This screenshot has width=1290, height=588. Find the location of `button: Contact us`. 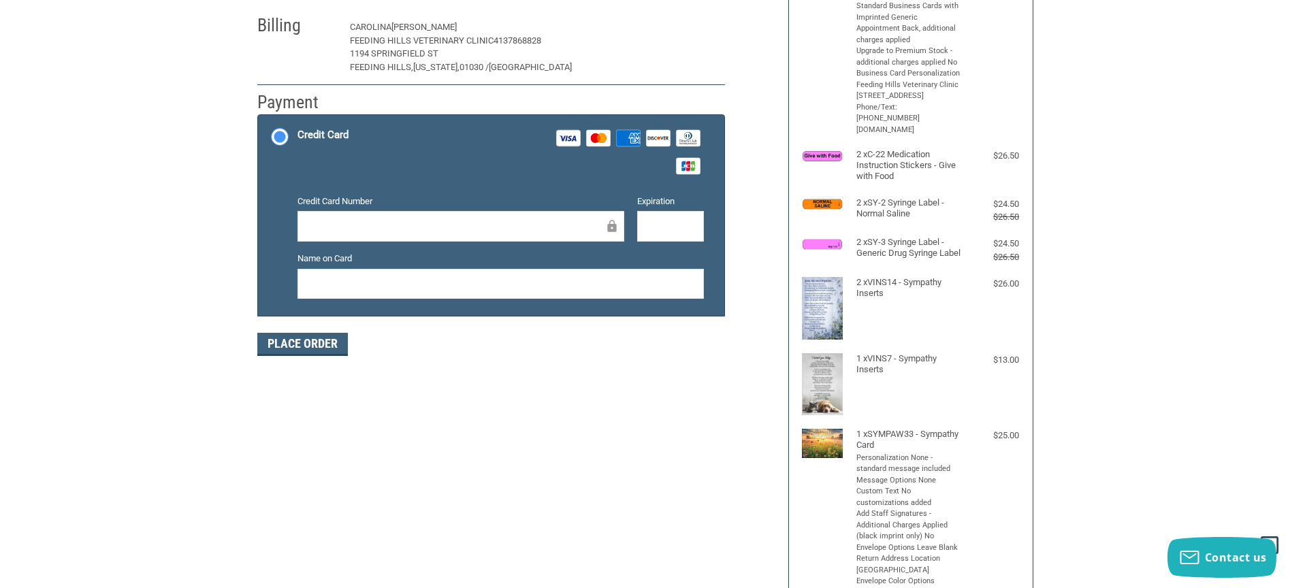

button: Contact us is located at coordinates (1222, 557).